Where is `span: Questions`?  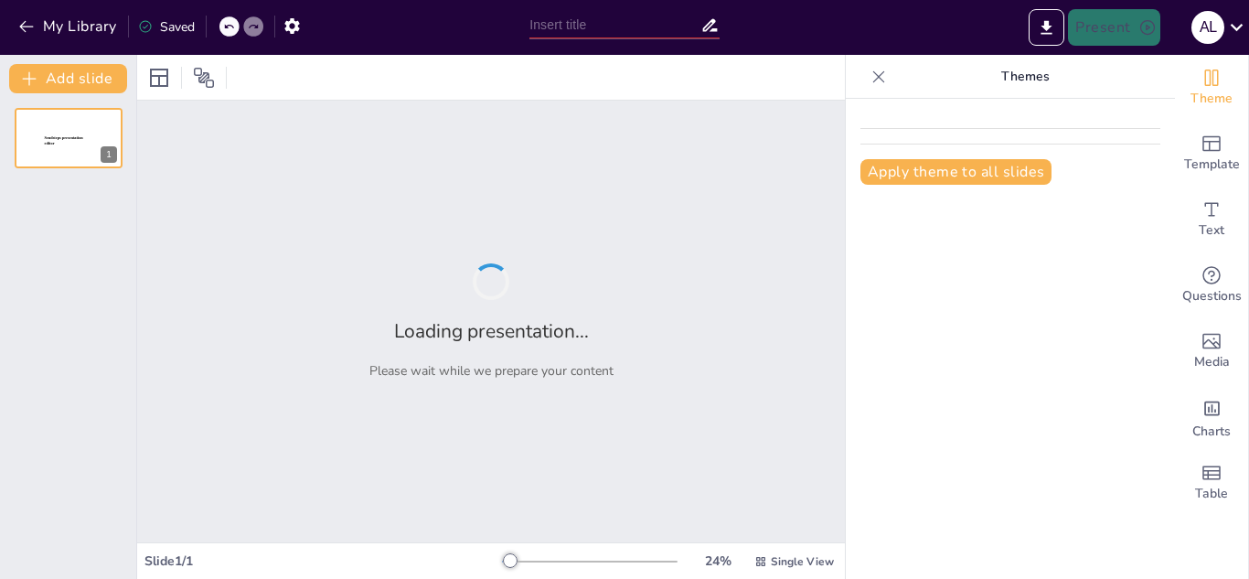
span: Questions is located at coordinates (1212, 296).